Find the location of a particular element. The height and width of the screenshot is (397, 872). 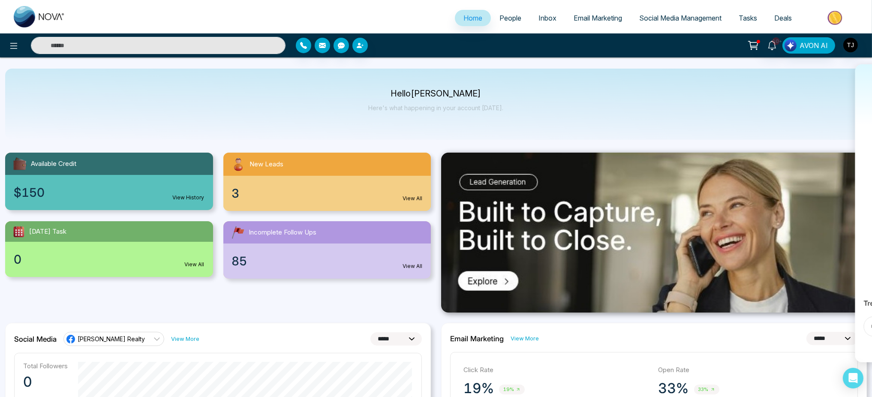

span: Home is located at coordinates (473, 18).